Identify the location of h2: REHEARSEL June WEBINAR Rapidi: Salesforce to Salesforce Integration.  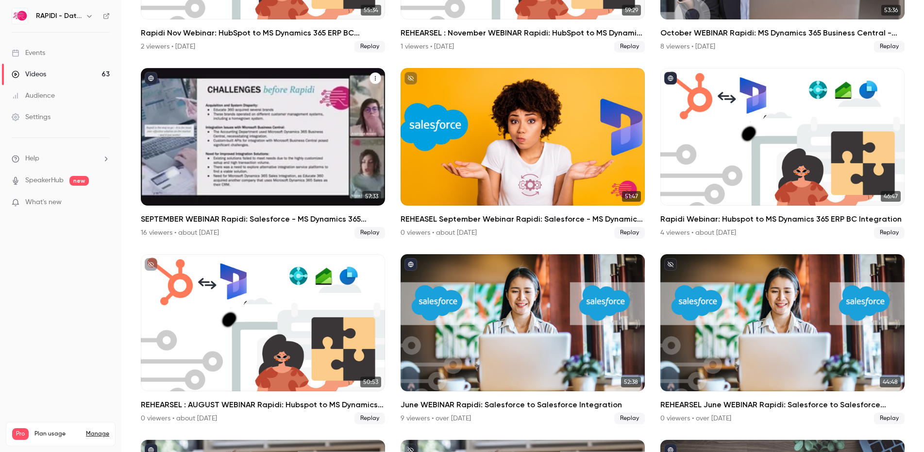
(782, 405).